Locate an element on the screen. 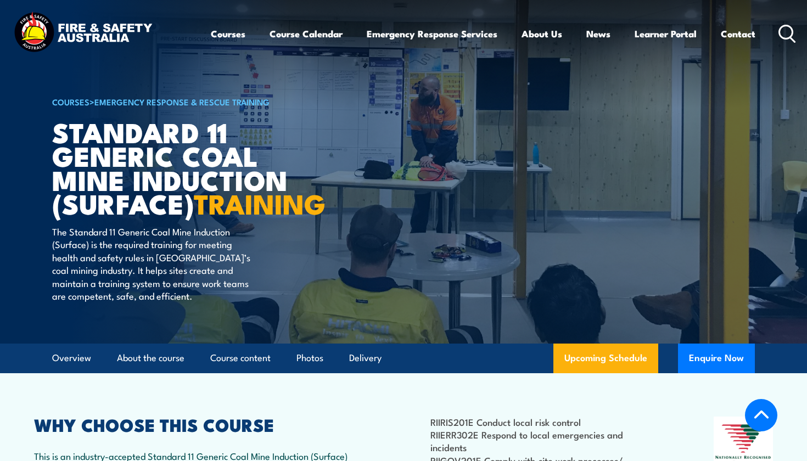  a: Contact is located at coordinates (738, 33).